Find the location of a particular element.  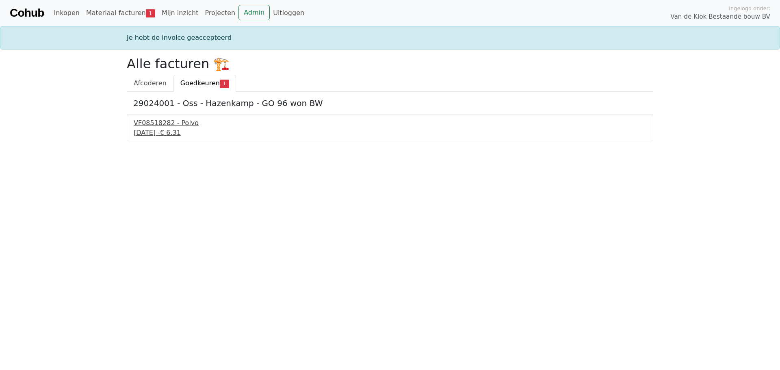

div: Je hebt de invoice geaccepteerd is located at coordinates (390, 38).